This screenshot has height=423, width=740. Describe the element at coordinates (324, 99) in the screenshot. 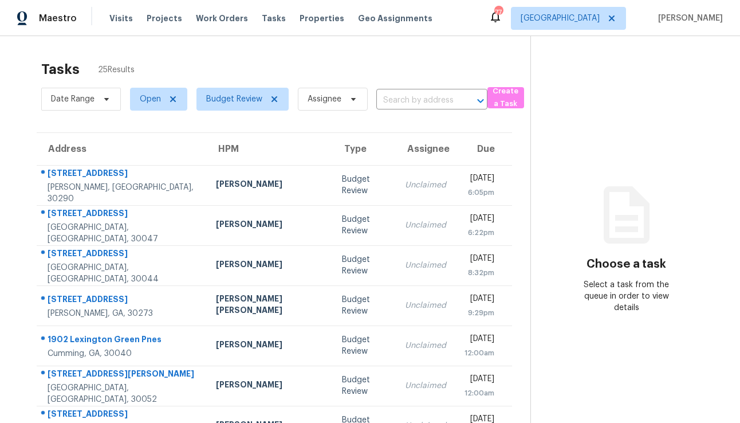

I see `span: Assignee` at that location.